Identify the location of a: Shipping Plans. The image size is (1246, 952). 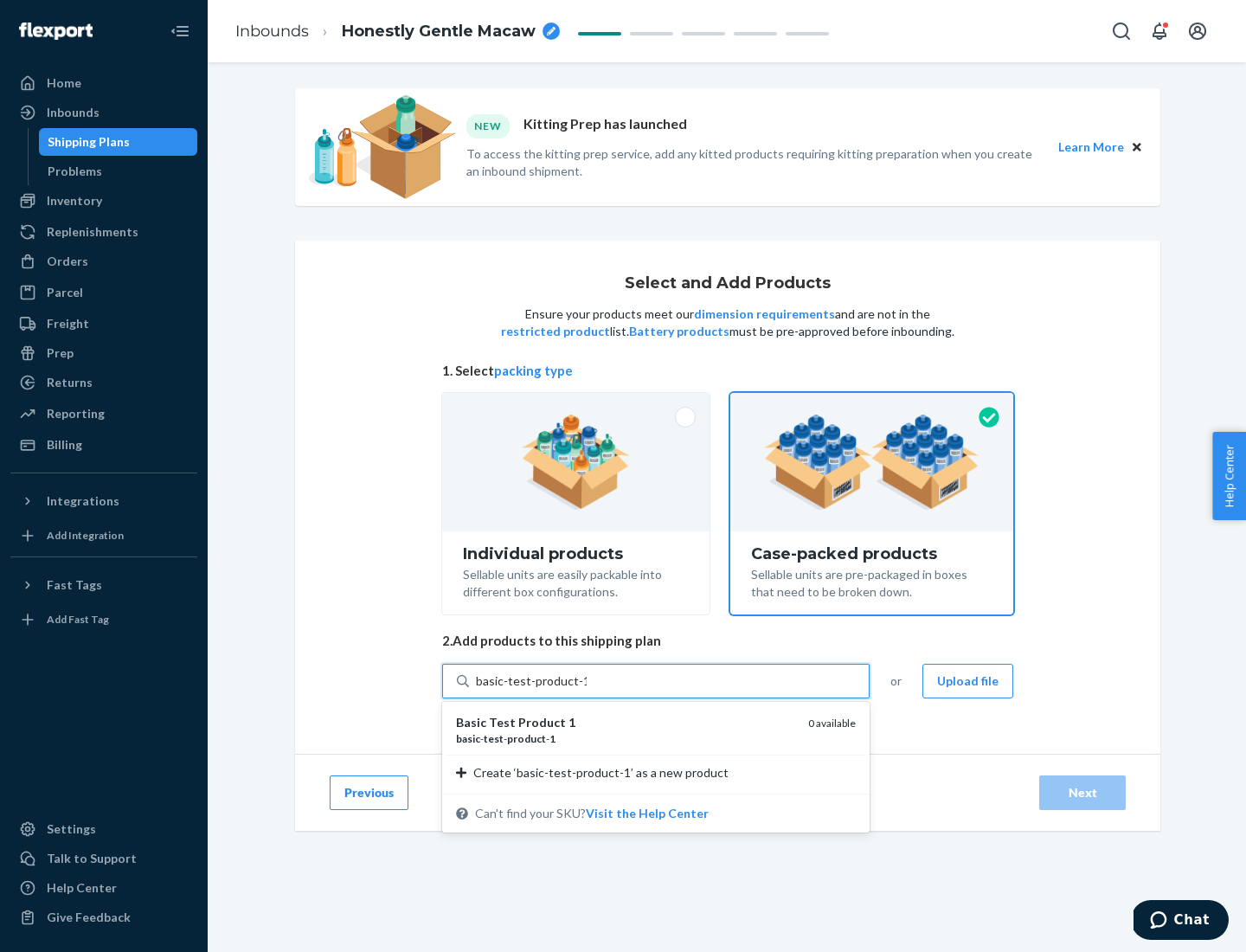
(118, 142).